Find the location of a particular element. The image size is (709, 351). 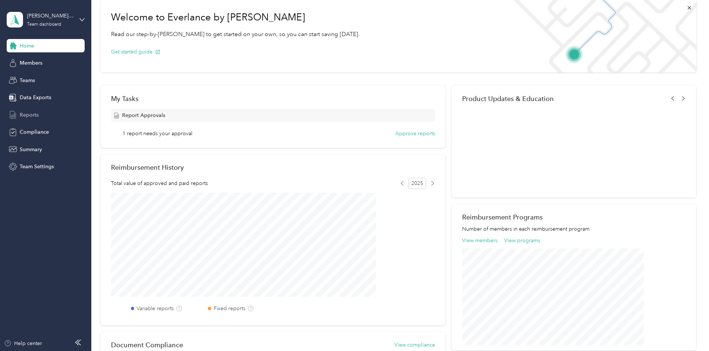

h2: Reimbursement History is located at coordinates (147, 167).